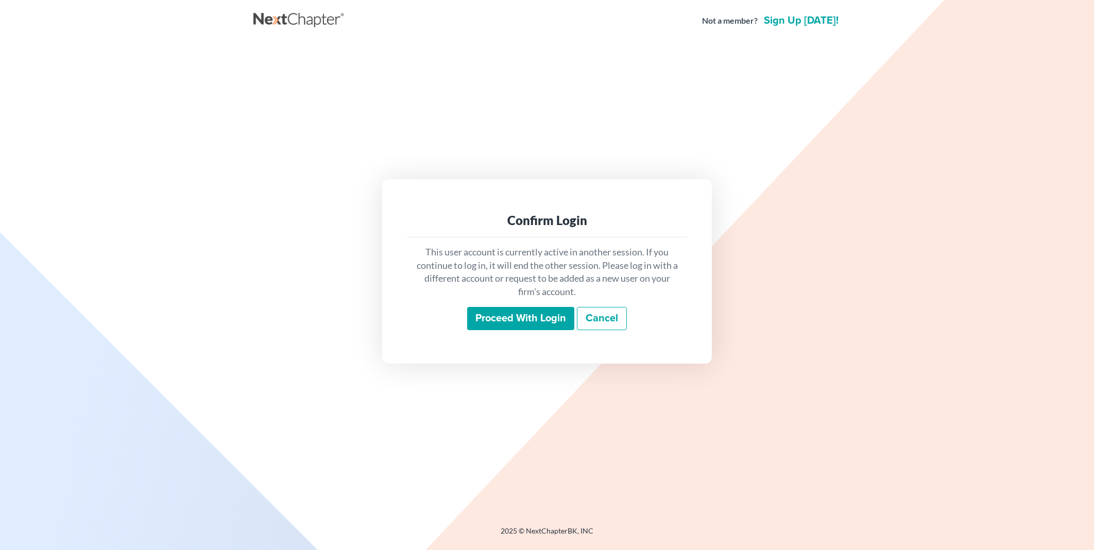 Image resolution: width=1094 pixels, height=550 pixels. I want to click on div: Confirm Login, so click(547, 220).